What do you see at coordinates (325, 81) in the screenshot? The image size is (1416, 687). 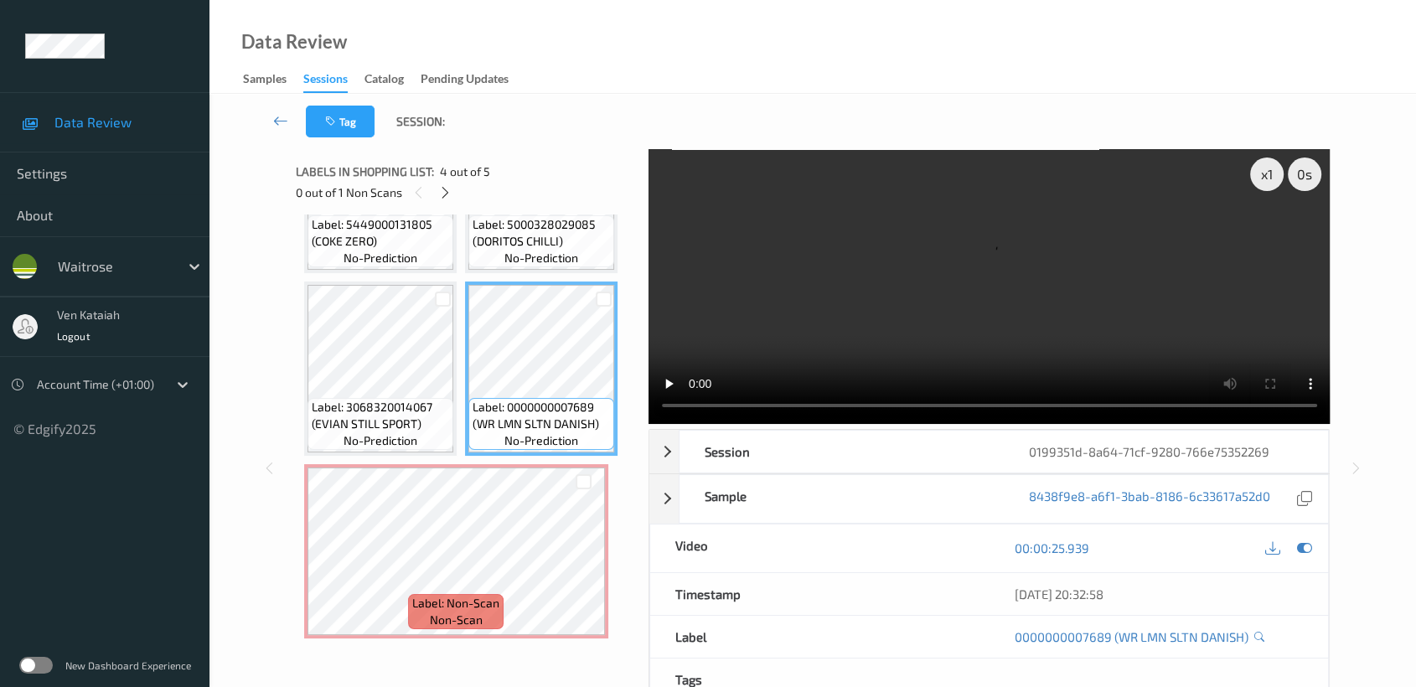 I see `div: Sessions` at bounding box center [325, 81].